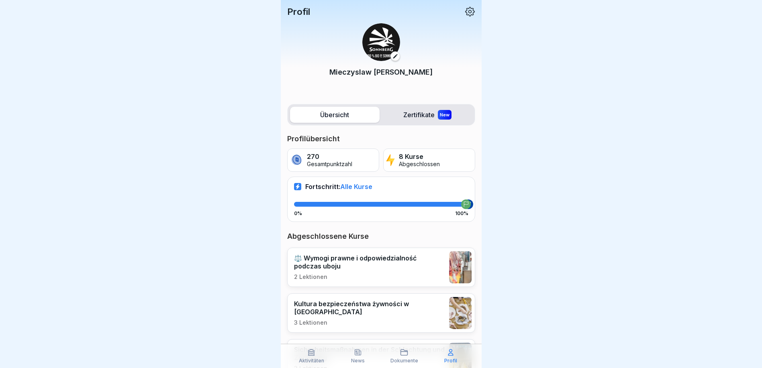  I want to click on p: Fortschritt:, so click(339, 187).